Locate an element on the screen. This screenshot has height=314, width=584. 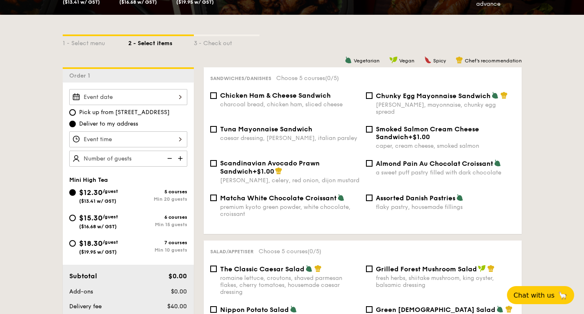
span: $18.30 is located at coordinates (91, 243).